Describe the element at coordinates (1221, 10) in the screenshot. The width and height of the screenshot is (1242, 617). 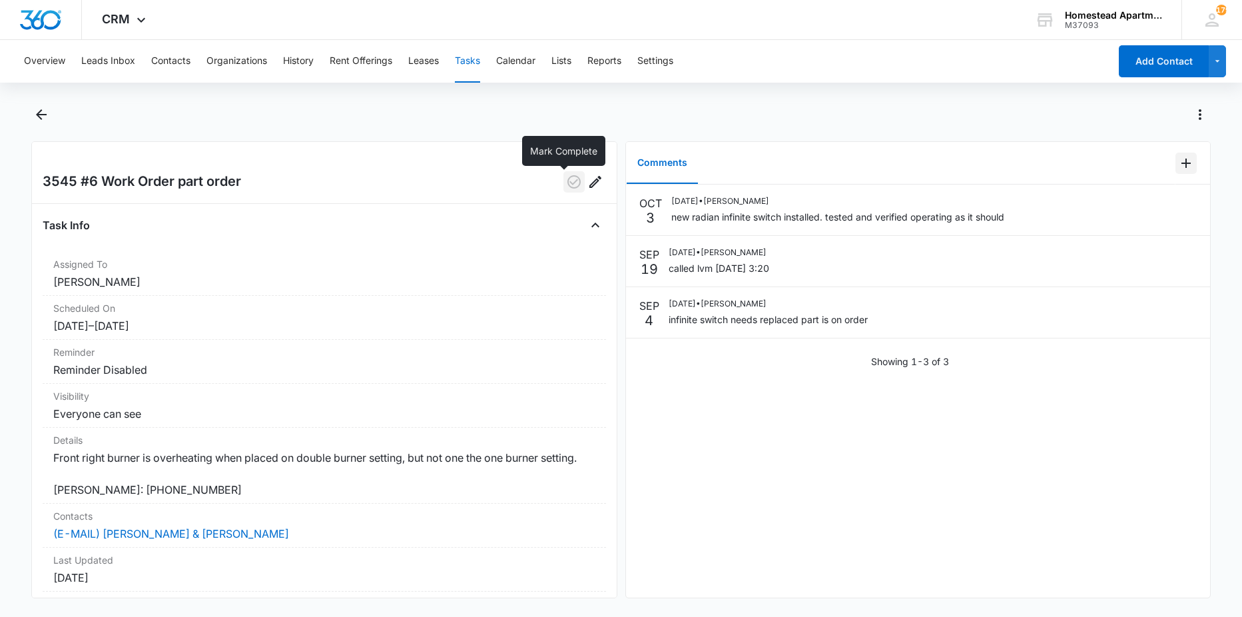
I see `div: notifications count` at that location.